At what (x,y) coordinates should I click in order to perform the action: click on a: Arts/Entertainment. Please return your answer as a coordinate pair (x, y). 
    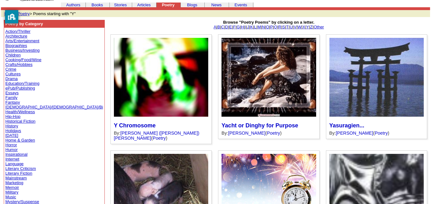
    Looking at the image, I should click on (22, 41).